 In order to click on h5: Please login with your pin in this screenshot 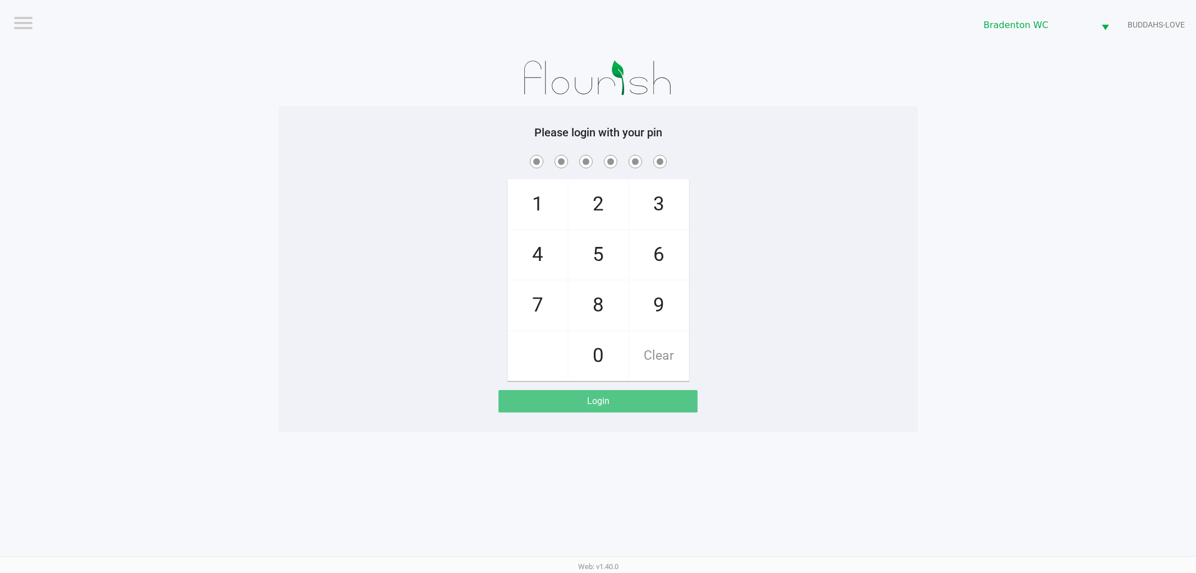, I will do `click(599, 132)`.